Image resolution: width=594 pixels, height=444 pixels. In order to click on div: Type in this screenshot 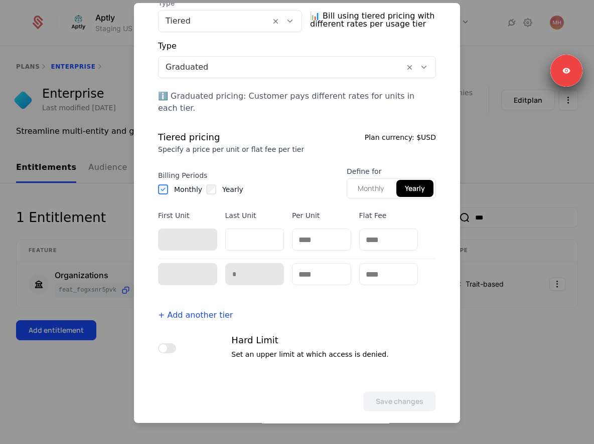, I will do `click(167, 46)`.